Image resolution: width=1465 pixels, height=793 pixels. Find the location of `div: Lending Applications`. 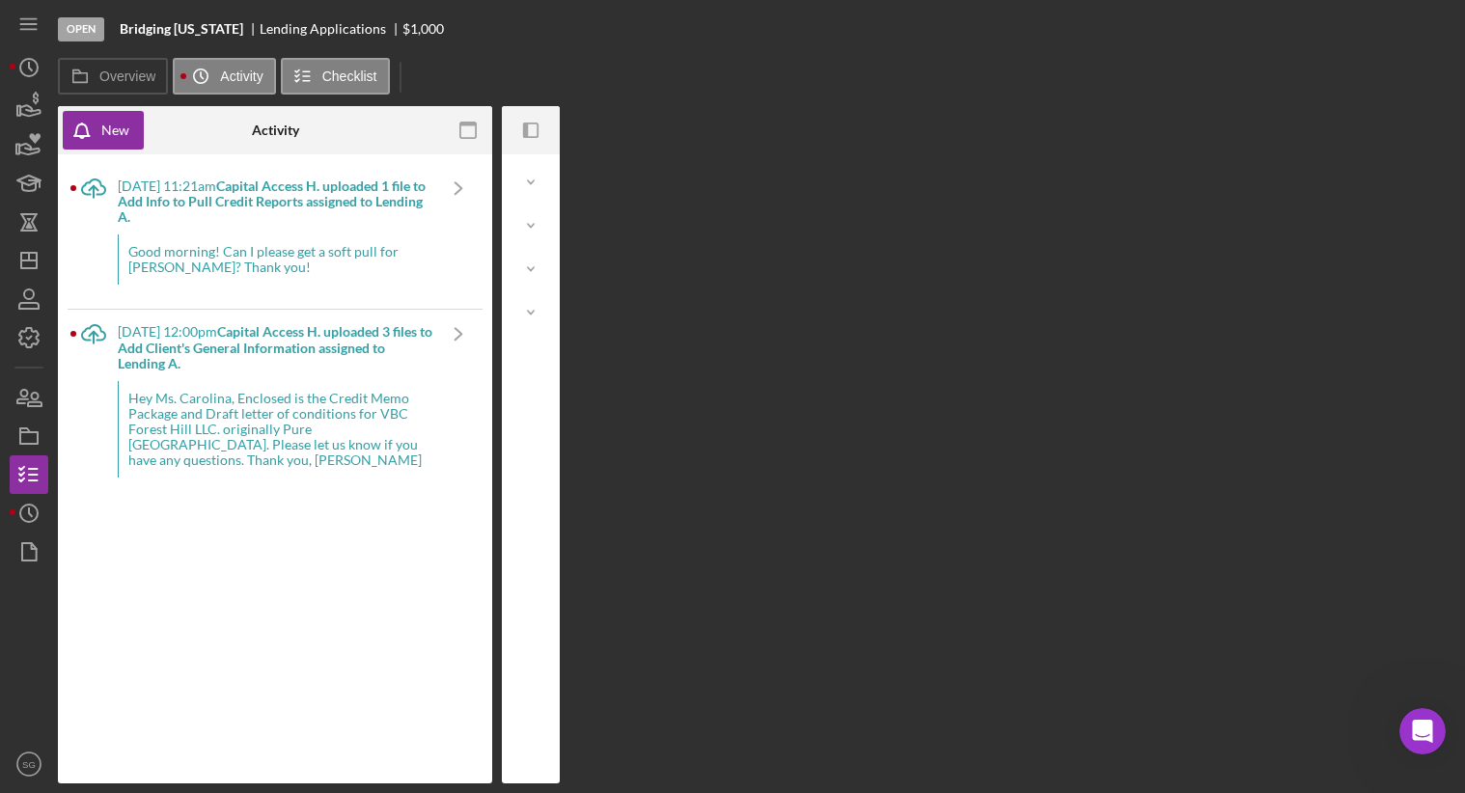

div: Lending Applications is located at coordinates (331, 29).